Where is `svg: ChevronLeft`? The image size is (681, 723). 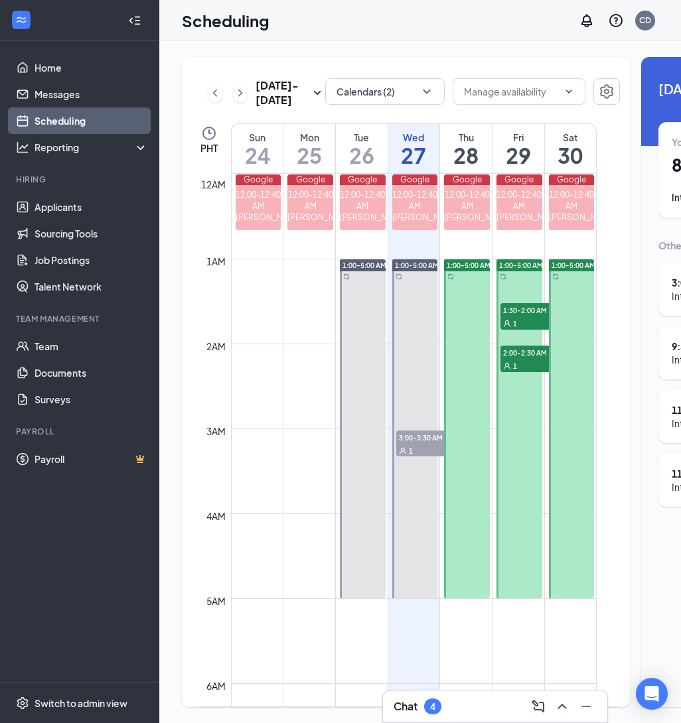
svg: ChevronLeft is located at coordinates (215, 93).